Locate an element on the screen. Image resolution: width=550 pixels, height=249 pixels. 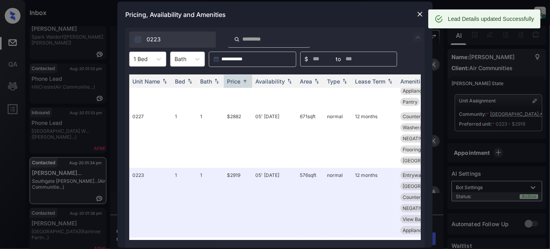
td: $2882 is located at coordinates (238, 138).